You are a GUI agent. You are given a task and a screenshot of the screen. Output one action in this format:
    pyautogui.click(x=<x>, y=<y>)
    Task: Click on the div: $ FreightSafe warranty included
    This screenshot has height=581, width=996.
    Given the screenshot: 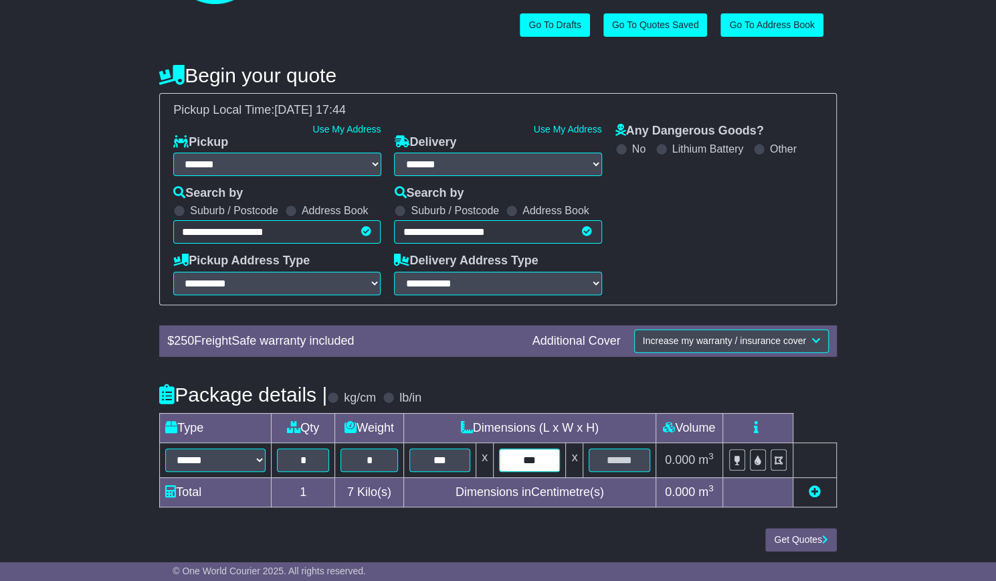 What is the action you would take?
    pyautogui.click(x=342, y=341)
    